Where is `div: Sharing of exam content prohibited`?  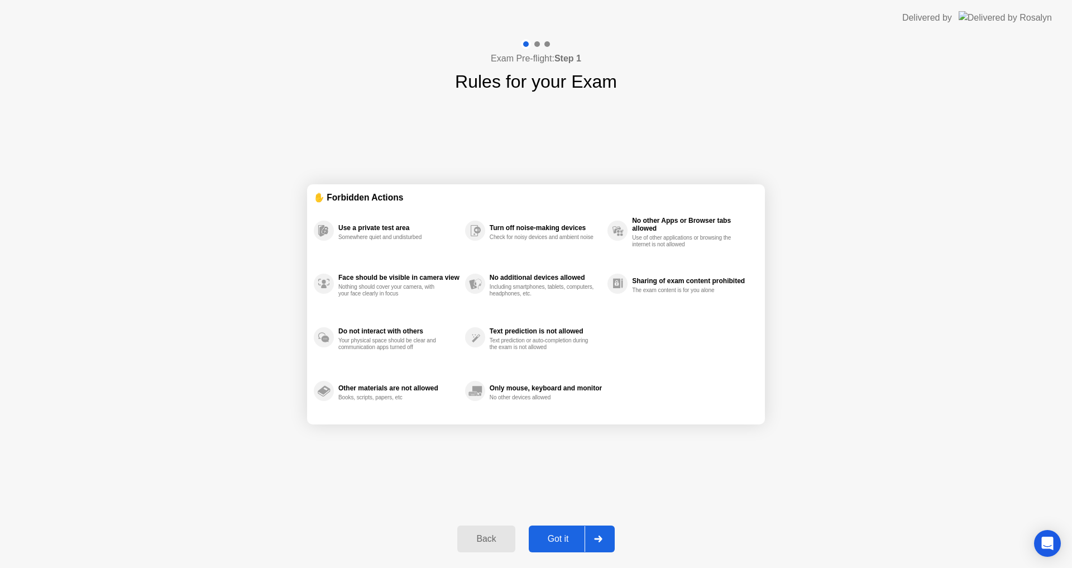
div: Sharing of exam content prohibited is located at coordinates (692, 281).